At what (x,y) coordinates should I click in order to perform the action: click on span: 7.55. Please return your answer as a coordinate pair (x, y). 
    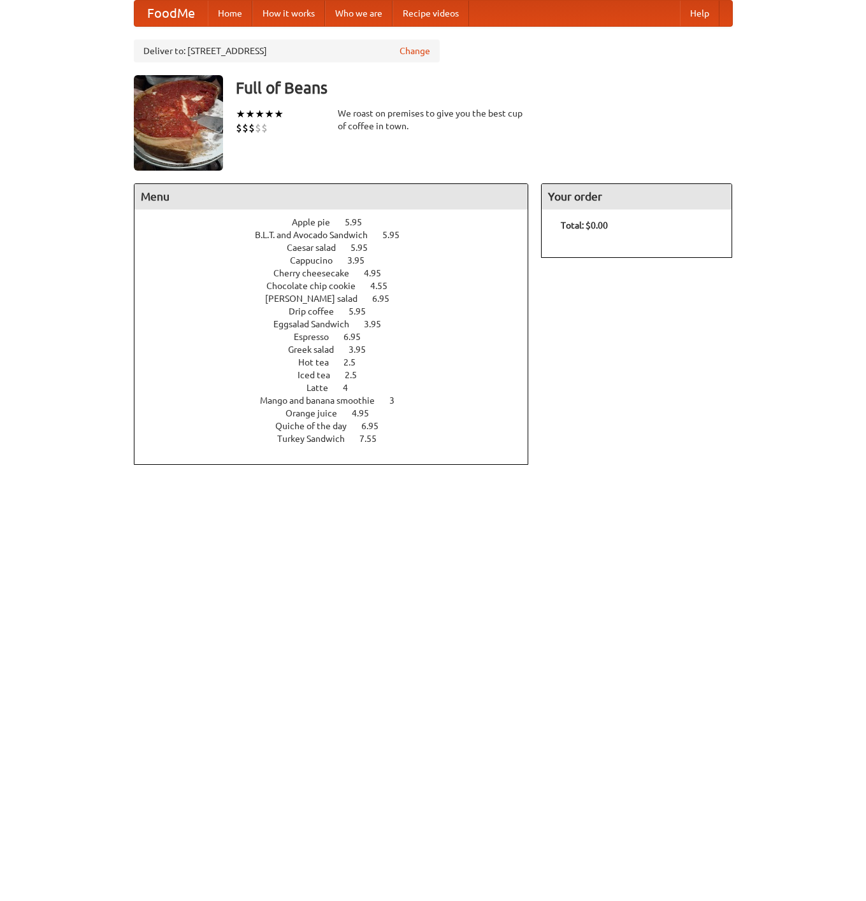
    Looking at the image, I should click on (374, 439).